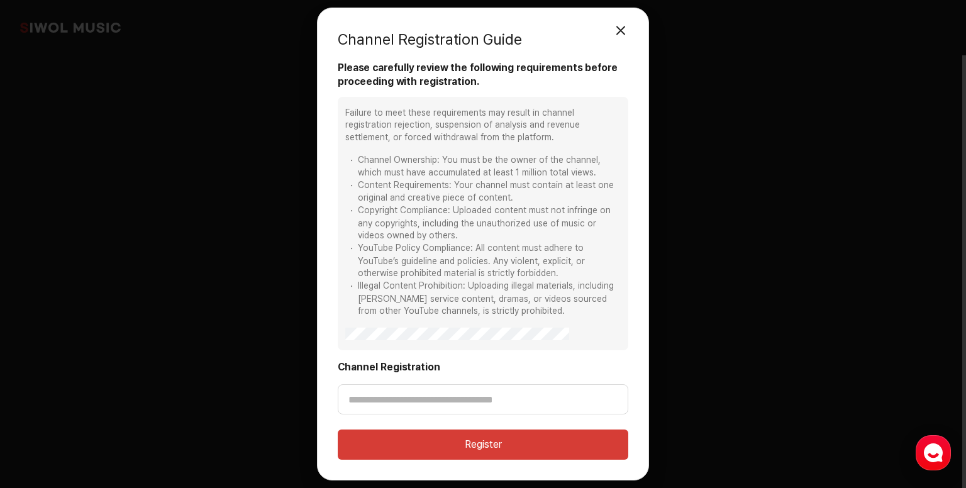 The width and height of the screenshot is (966, 488). What do you see at coordinates (43, 399) in the screenshot?
I see `a: Home` at bounding box center [43, 399].